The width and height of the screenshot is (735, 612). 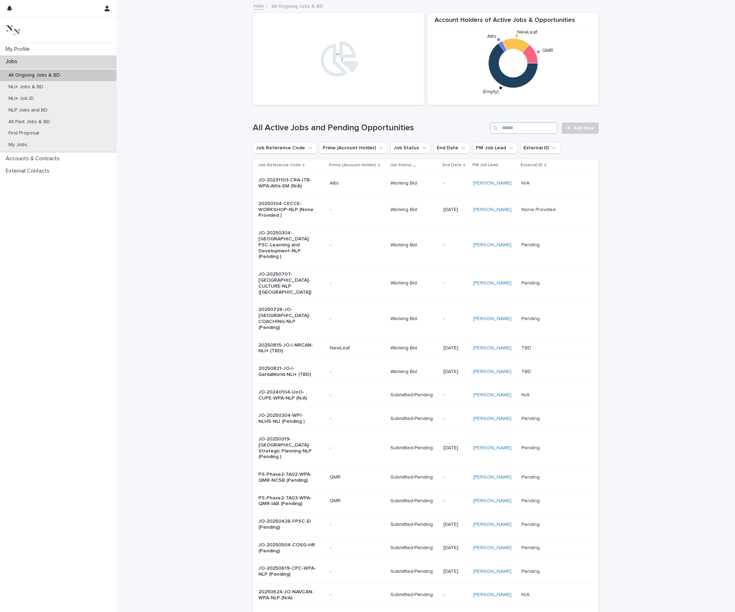 I want to click on p: External Contacts, so click(x=29, y=171).